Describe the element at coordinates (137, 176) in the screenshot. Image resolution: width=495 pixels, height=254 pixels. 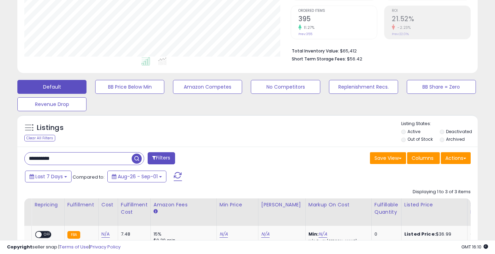
I see `button: Aug-26 - Sep-01` at that location.